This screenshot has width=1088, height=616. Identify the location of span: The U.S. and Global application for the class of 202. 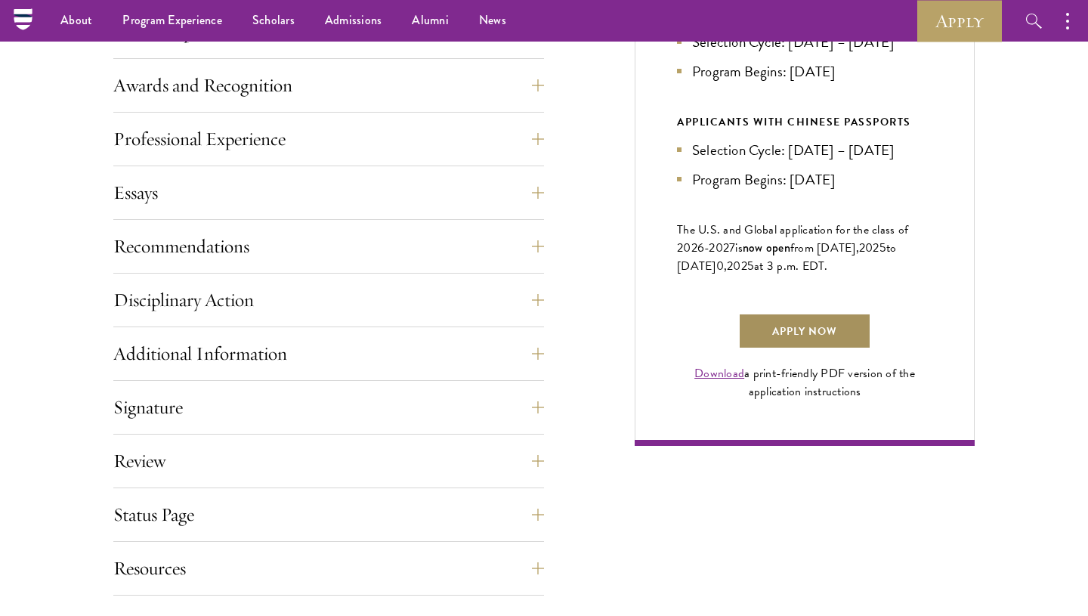
(793, 239).